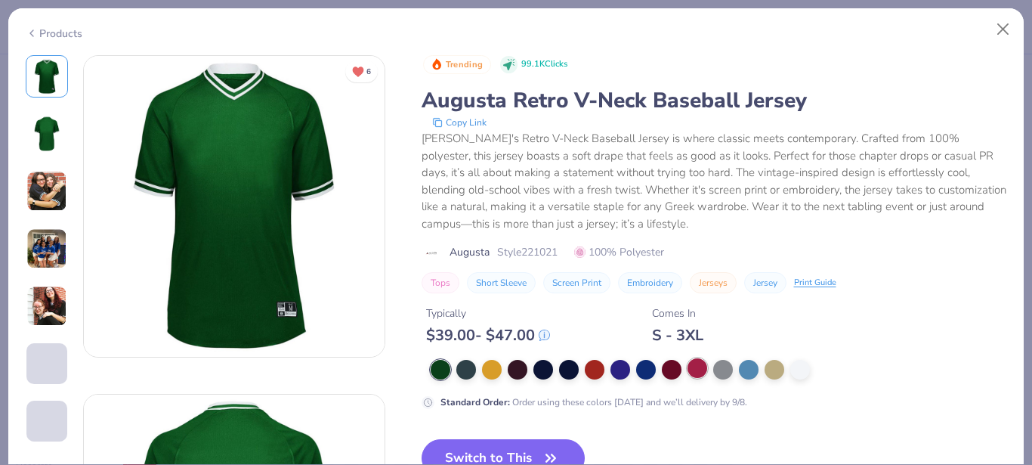  Describe the element at coordinates (488, 335) in the screenshot. I see `div: $ 39.00 - $ 47.00` at that location.